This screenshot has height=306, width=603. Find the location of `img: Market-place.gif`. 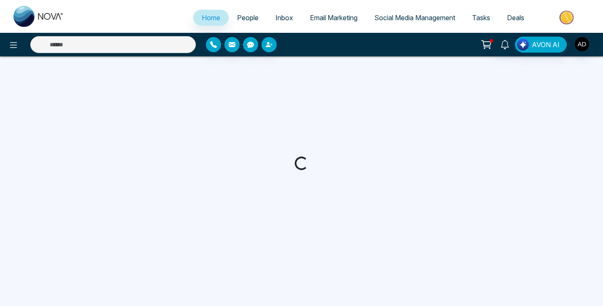

img: Market-place.gif is located at coordinates (567, 17).